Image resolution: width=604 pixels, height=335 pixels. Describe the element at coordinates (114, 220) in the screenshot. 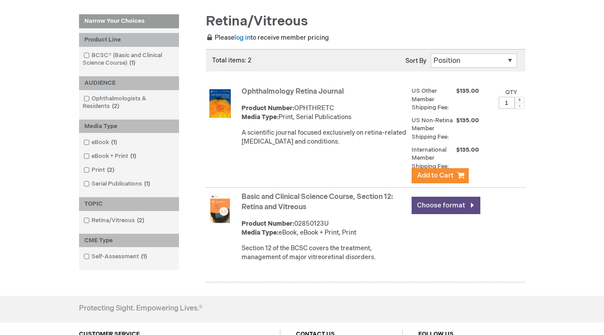

I see `a: Retina/Vitreous2` at that location.